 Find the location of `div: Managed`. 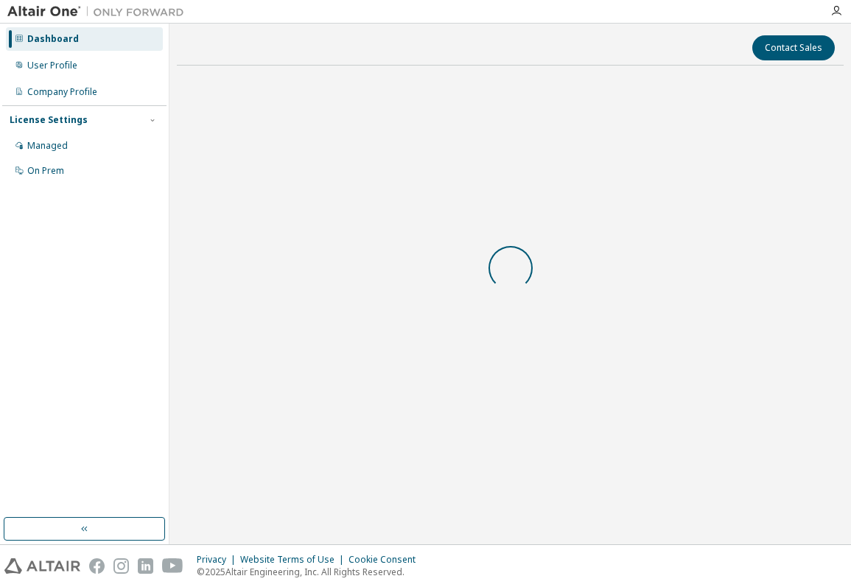

div: Managed is located at coordinates (47, 146).